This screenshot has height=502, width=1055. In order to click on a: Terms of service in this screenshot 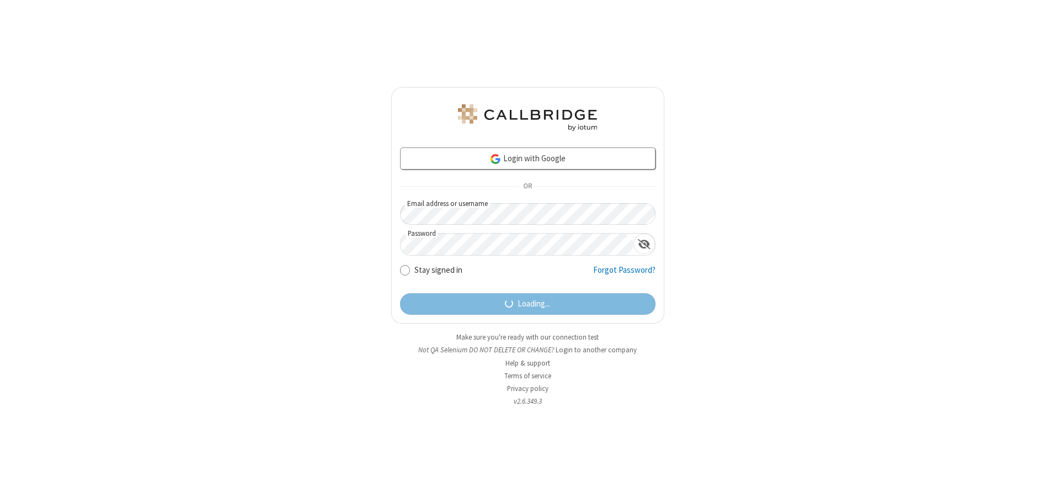, I will do `click(527, 375)`.